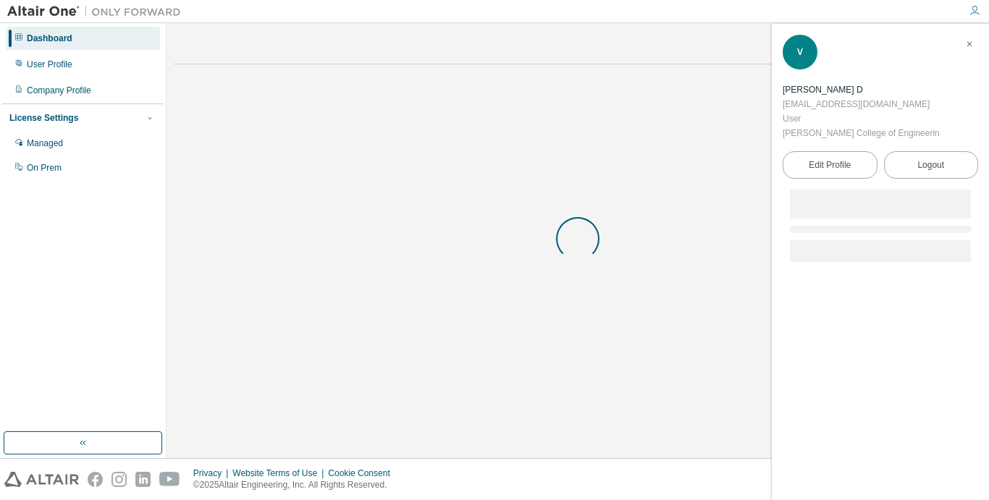 The image size is (989, 500). I want to click on img: youtube.svg, so click(169, 479).